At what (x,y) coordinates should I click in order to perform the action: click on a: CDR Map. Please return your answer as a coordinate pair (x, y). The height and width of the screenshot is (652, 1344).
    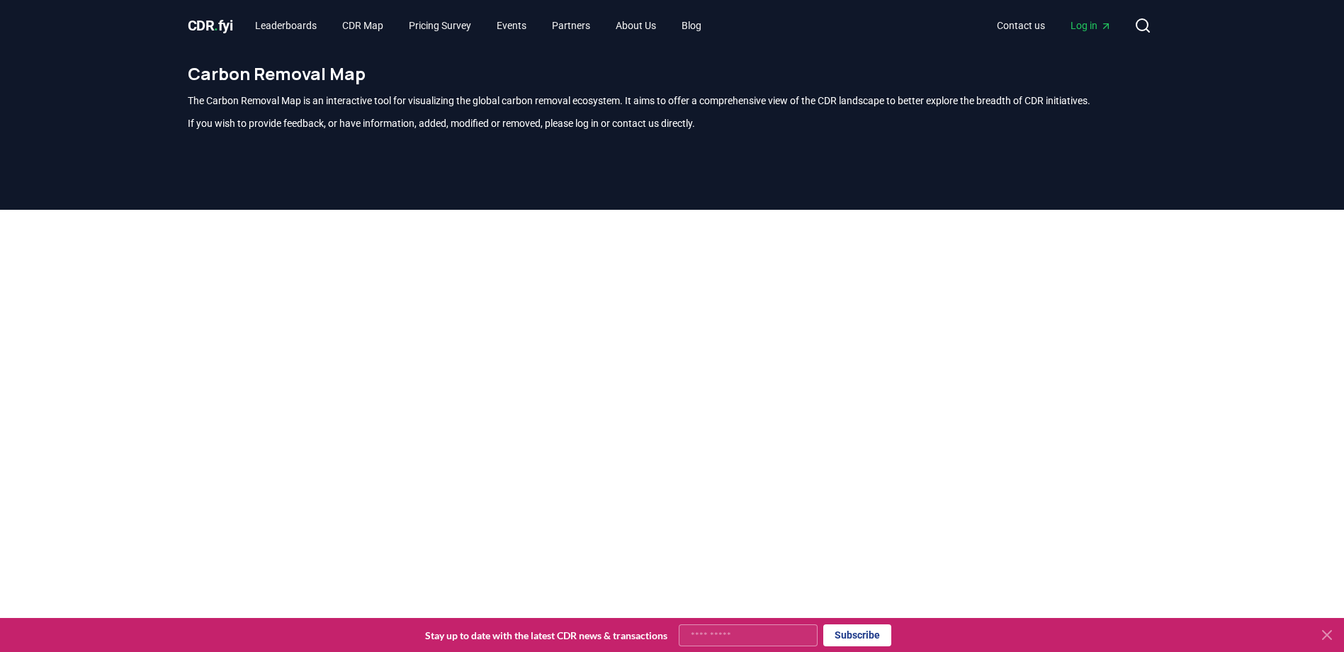
    Looking at the image, I should click on (363, 26).